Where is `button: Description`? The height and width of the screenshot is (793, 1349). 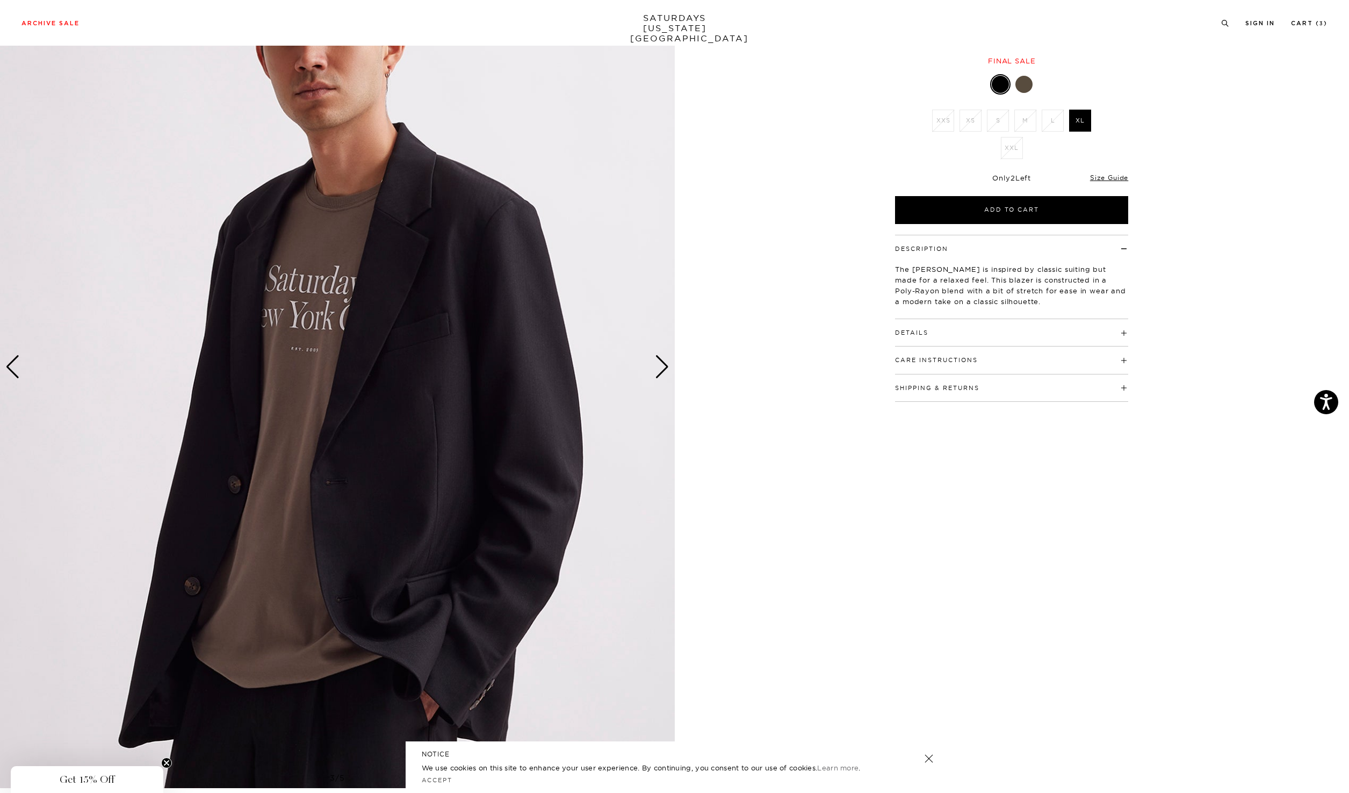
button: Description is located at coordinates (921, 249).